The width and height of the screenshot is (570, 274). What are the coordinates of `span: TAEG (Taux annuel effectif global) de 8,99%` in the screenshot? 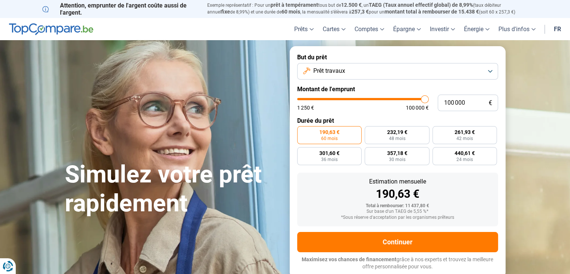 It's located at (421, 5).